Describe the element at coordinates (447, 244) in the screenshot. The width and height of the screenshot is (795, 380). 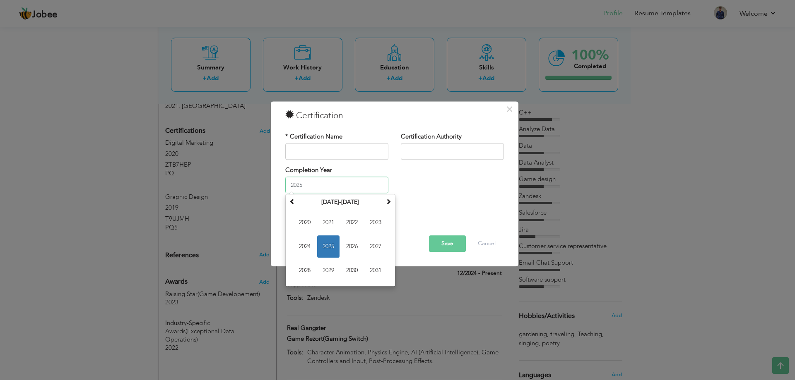
I see `button: Save` at that location.